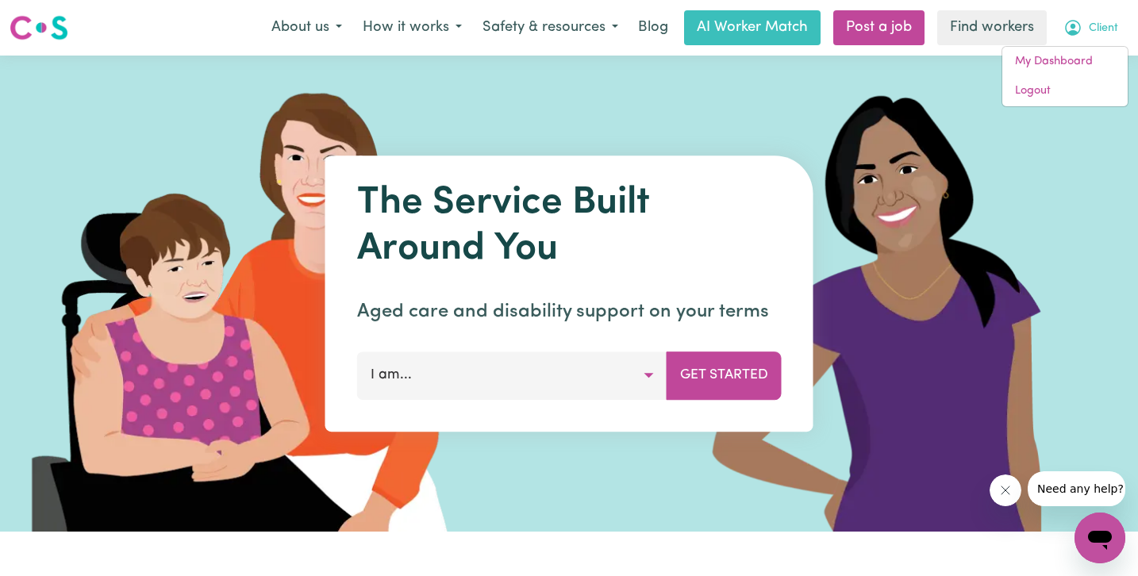  Describe the element at coordinates (879, 28) in the screenshot. I see `a: Post a job` at that location.